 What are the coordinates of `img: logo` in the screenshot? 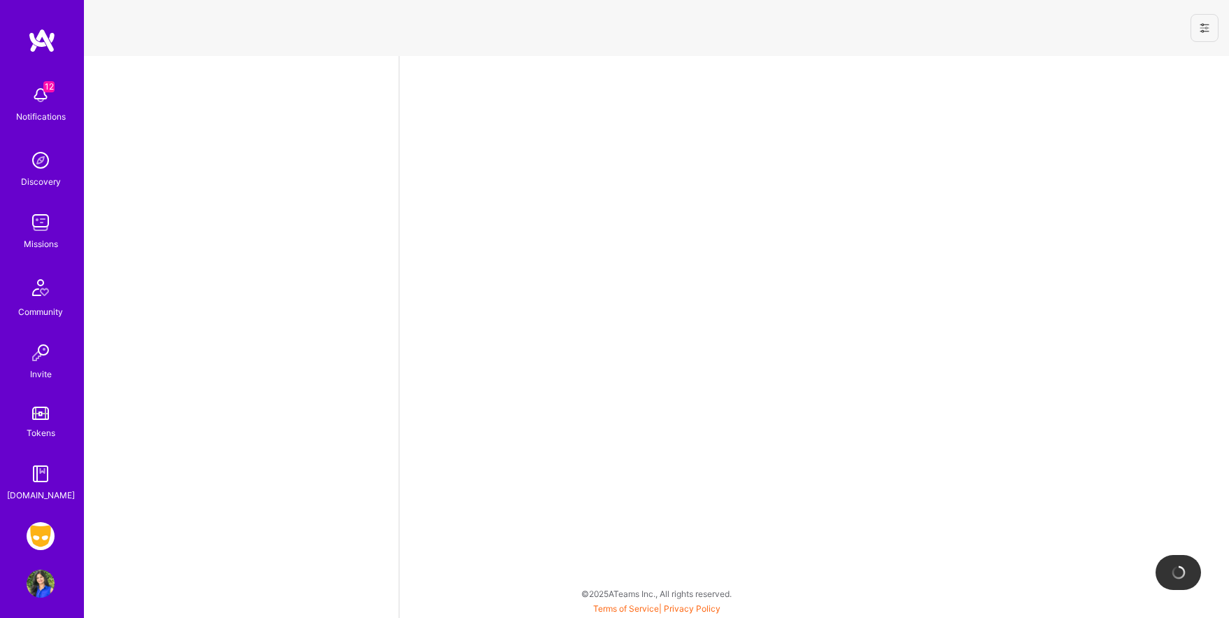 It's located at (42, 41).